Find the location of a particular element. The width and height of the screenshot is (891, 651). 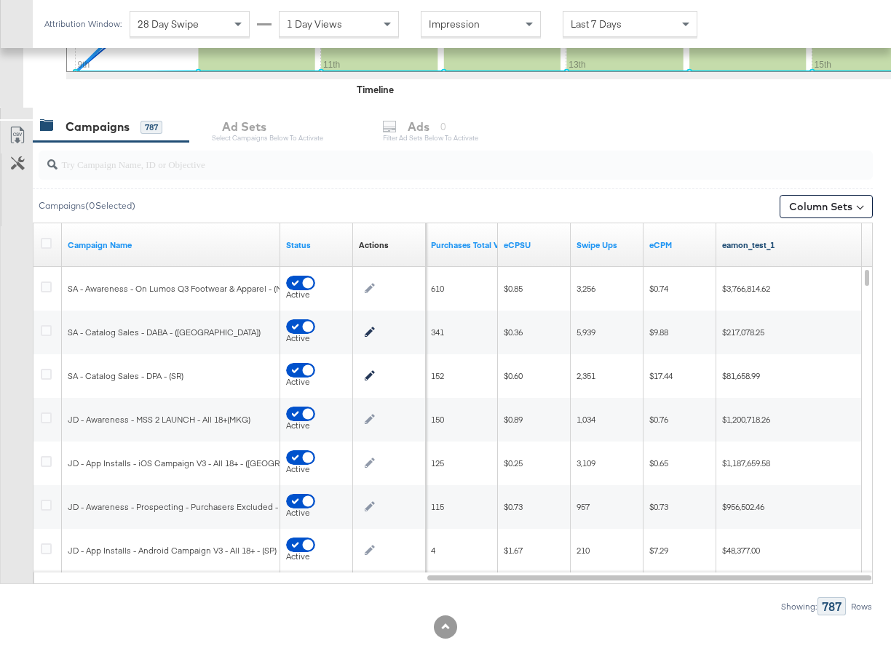

span: Last 7 Days is located at coordinates (596, 24).